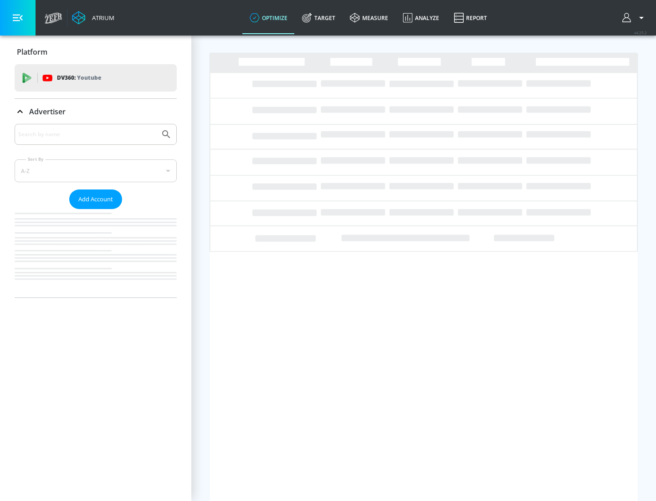 This screenshot has height=501, width=656. What do you see at coordinates (89, 77) in the screenshot?
I see `p: Youtube` at bounding box center [89, 77].